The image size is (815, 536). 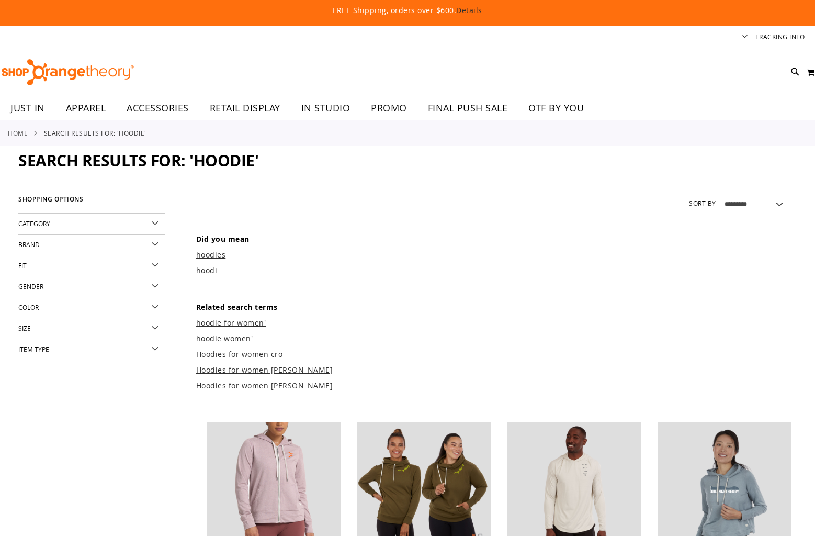 What do you see at coordinates (34, 223) in the screenshot?
I see `span: Category` at bounding box center [34, 223].